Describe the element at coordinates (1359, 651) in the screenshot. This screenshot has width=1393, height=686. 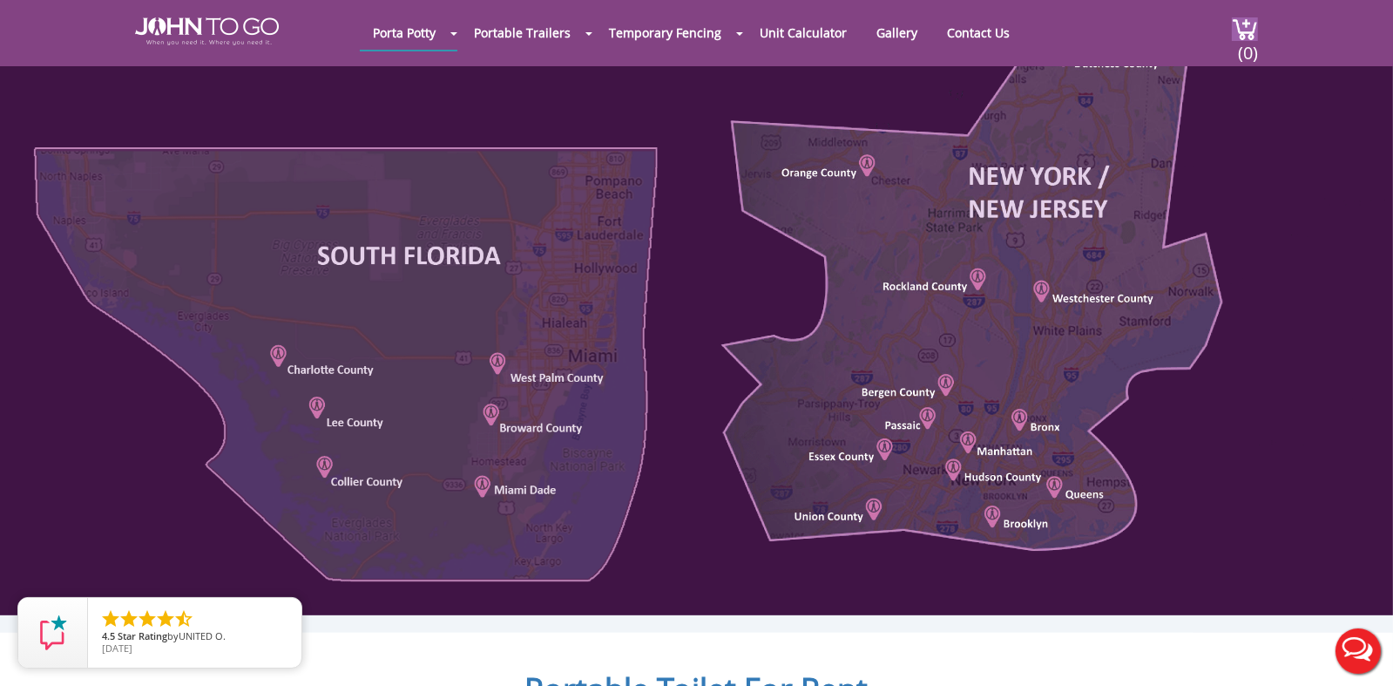
I see `button: Live Chat` at that location.